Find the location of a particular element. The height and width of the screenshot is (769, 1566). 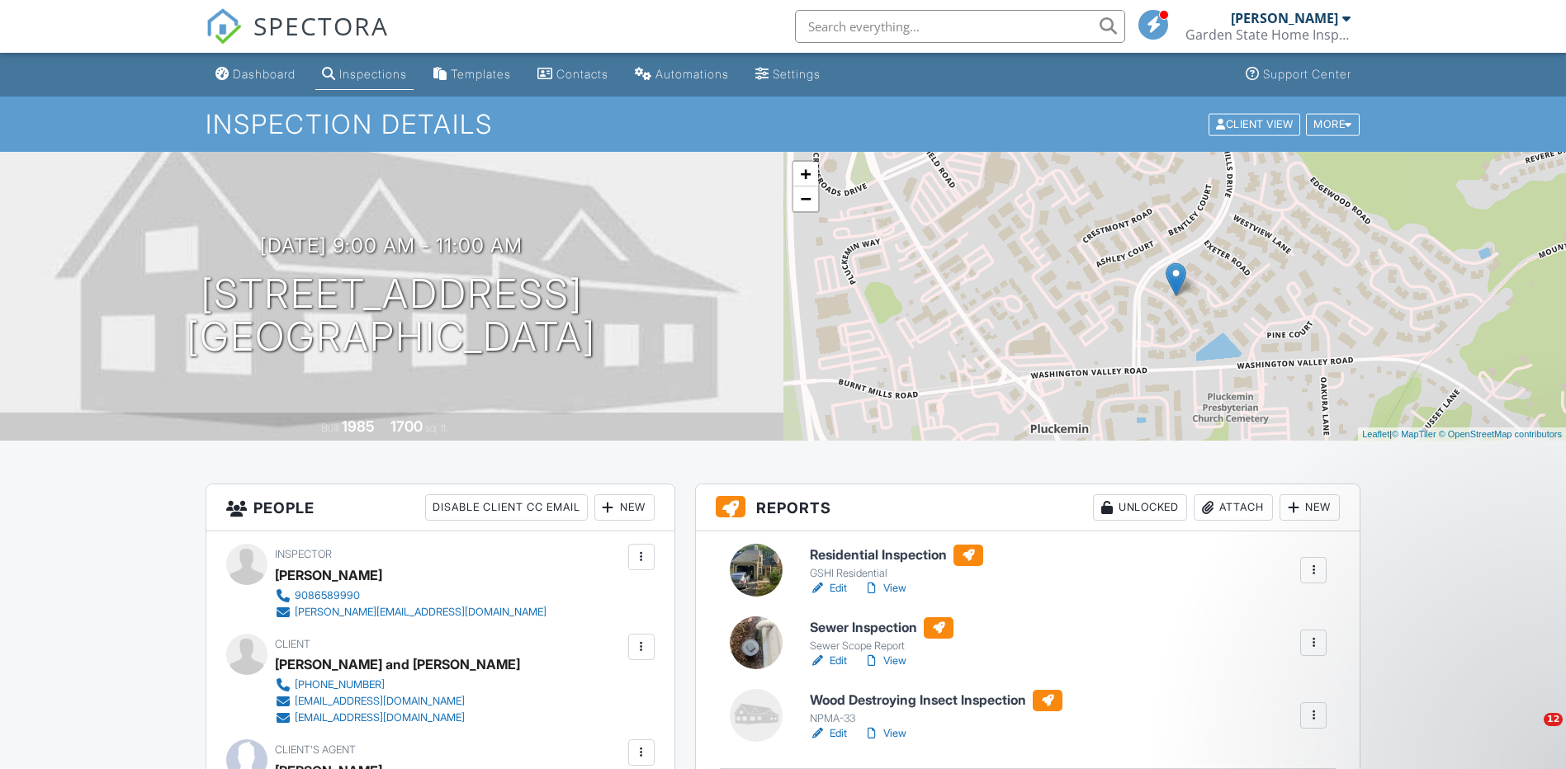

div: Attach is located at coordinates (1233, 508).